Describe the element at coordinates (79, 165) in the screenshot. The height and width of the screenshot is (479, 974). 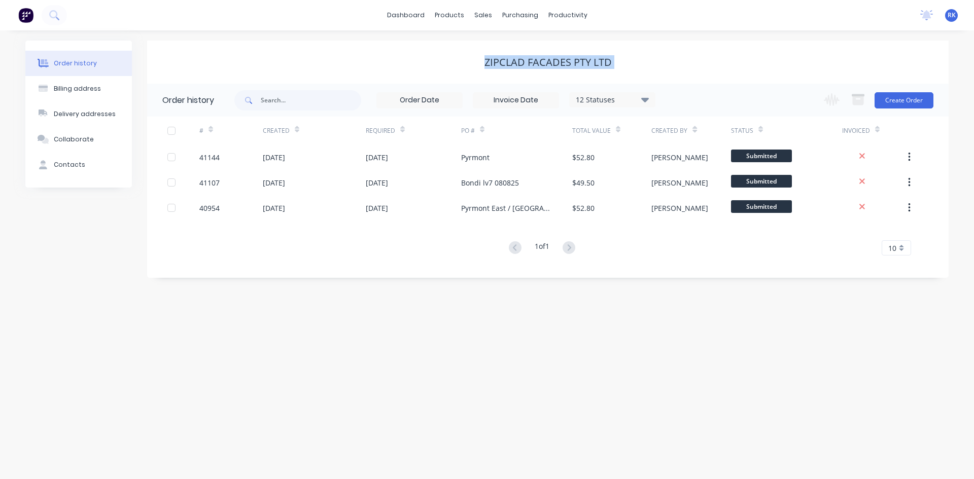
I see `button: Contacts` at that location.